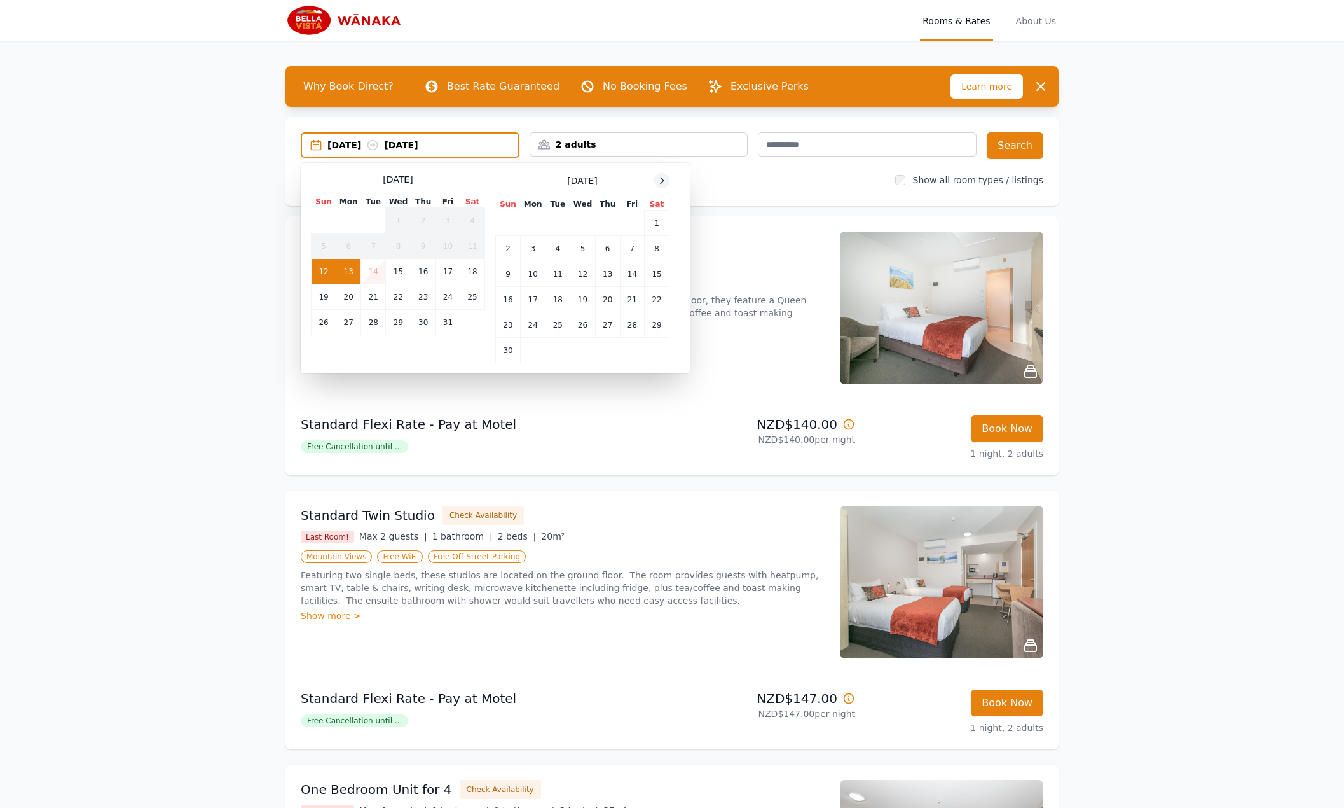 This screenshot has height=808, width=1344. Describe the element at coordinates (462, 536) in the screenshot. I see `span: 1 bathroom |` at that location.